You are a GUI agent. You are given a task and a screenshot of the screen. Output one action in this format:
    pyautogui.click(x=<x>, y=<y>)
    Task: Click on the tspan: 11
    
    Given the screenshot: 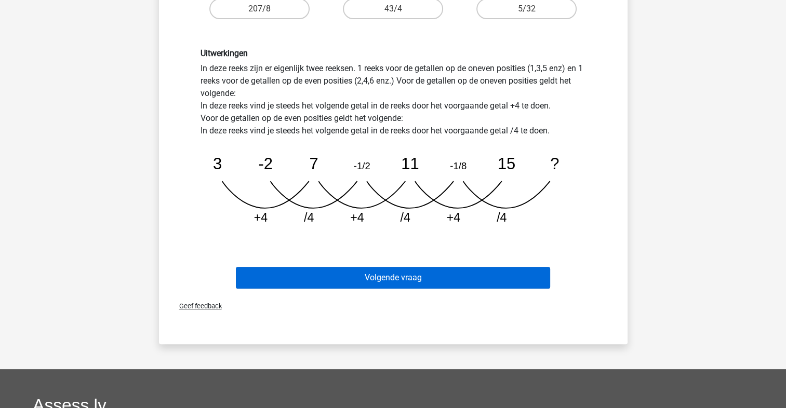 What is the action you would take?
    pyautogui.click(x=410, y=164)
    